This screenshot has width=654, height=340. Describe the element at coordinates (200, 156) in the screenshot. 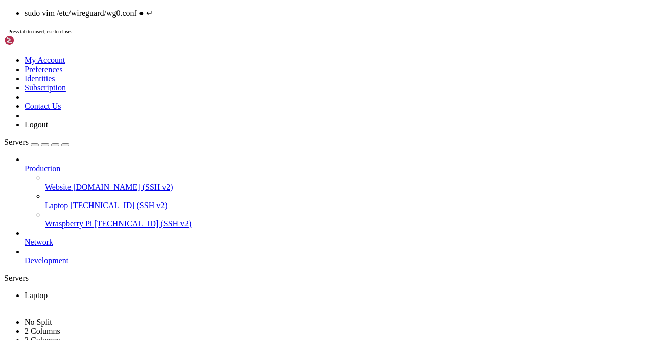

I see `span: /etc/apt/sources.list.d/vscode.sources` at that location.